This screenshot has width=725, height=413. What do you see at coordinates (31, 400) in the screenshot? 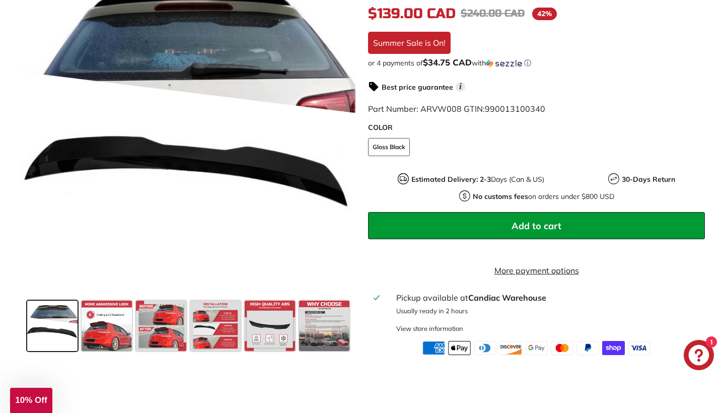
I see `span: 10% Off` at bounding box center [31, 400].